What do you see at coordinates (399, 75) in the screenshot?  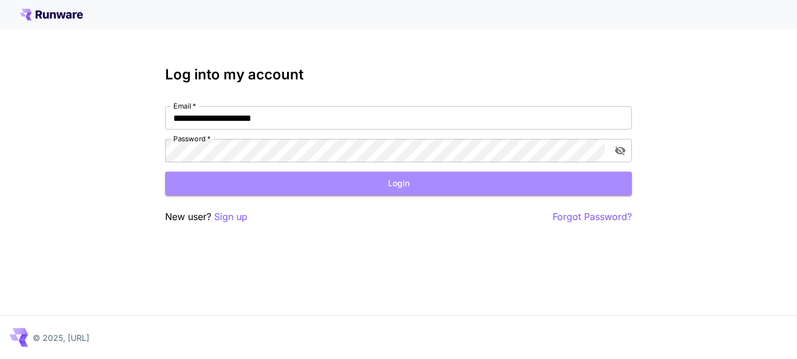 I see `h3: Log into my account` at bounding box center [399, 75].